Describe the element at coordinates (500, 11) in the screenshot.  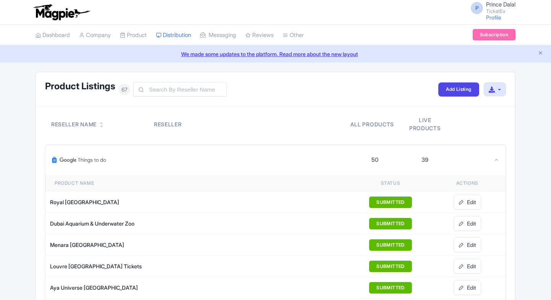
I see `small: TicketEx` at that location.